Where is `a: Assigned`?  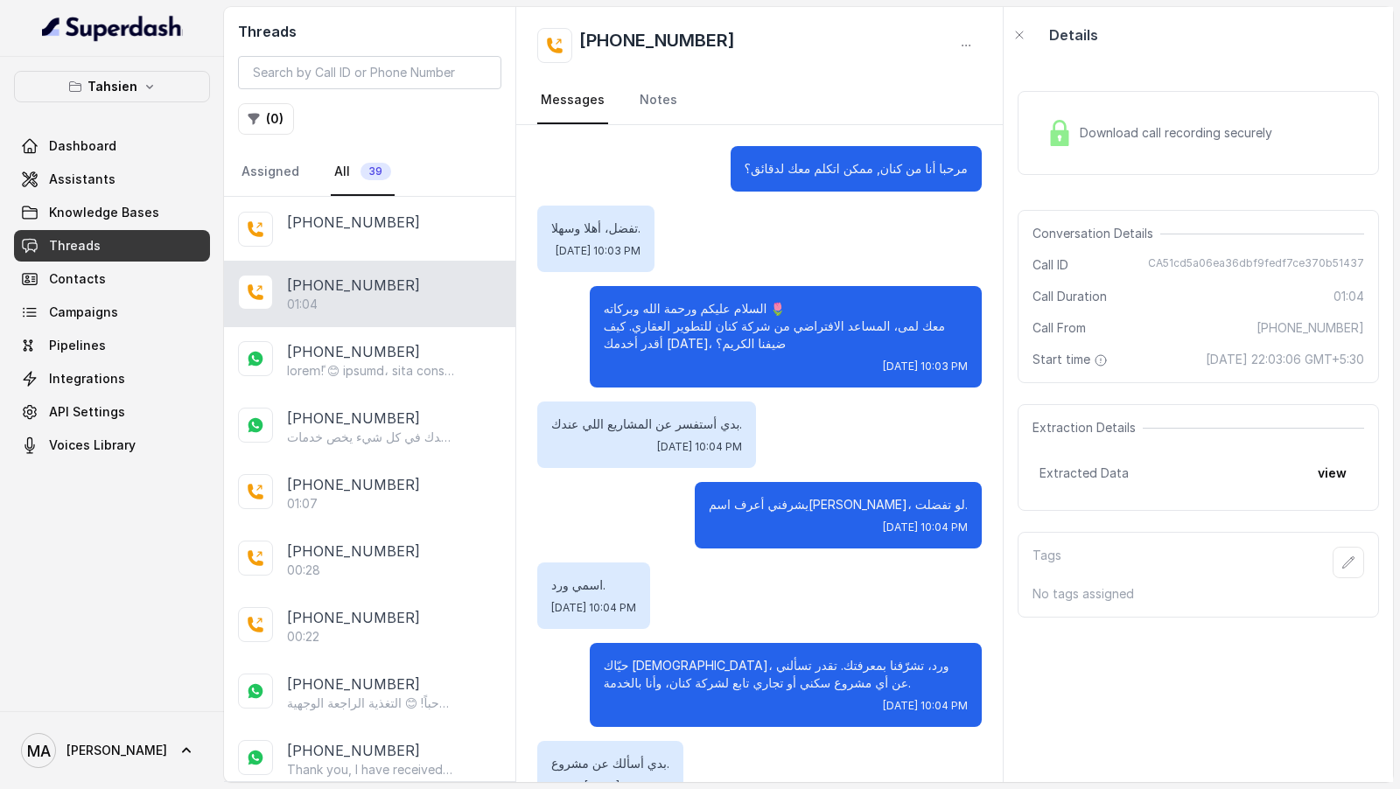 a: Assigned is located at coordinates (270, 172).